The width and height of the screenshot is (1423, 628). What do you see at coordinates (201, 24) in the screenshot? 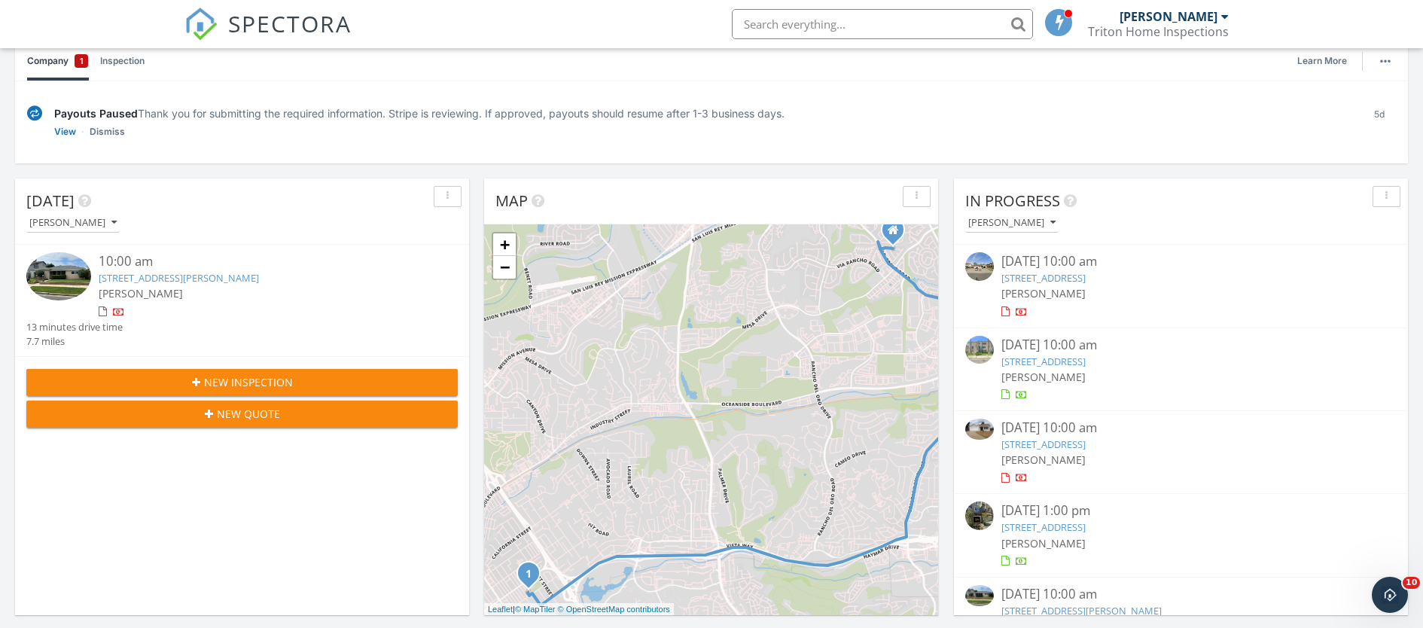
I see `img: The Best Home Inspection Software - Spectora` at bounding box center [201, 24].